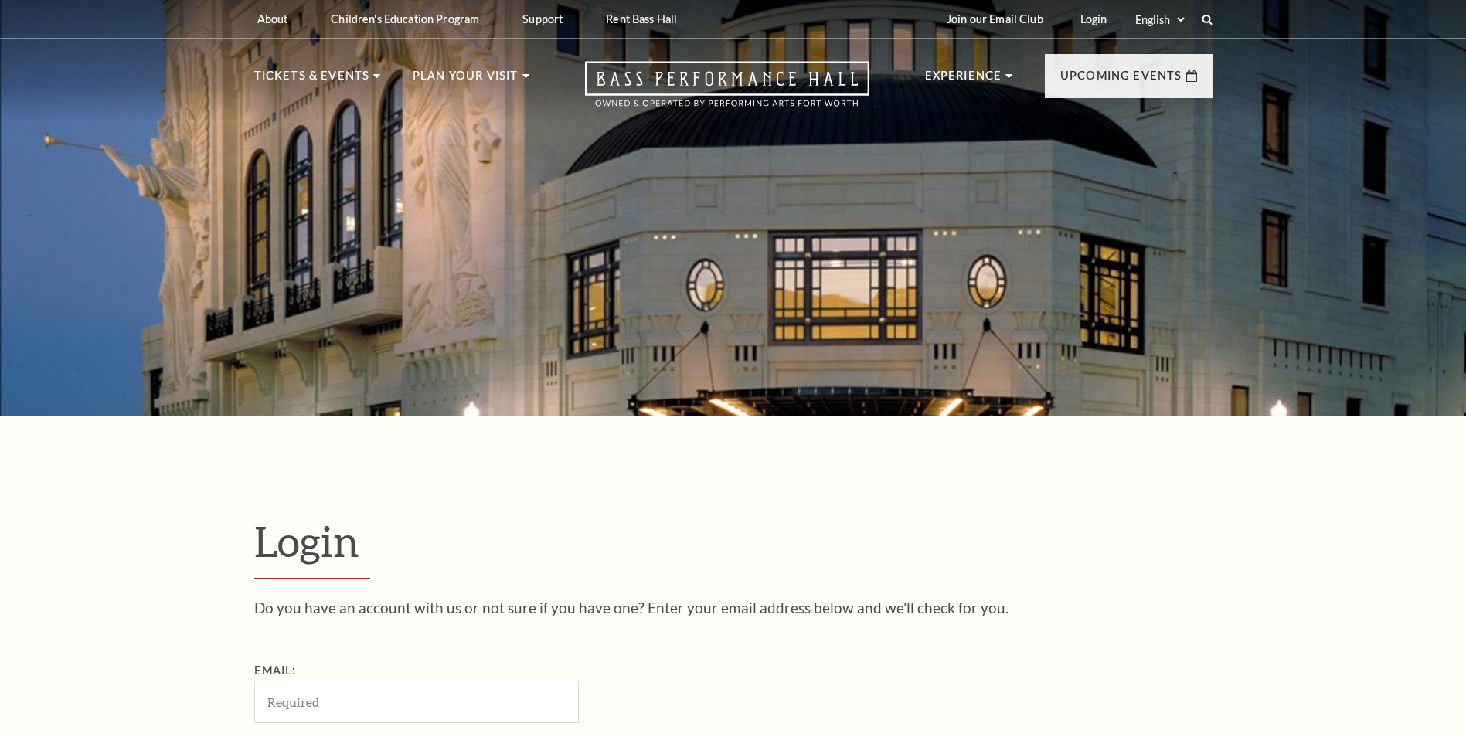  Describe the element at coordinates (543, 19) in the screenshot. I see `p: Support` at that location.